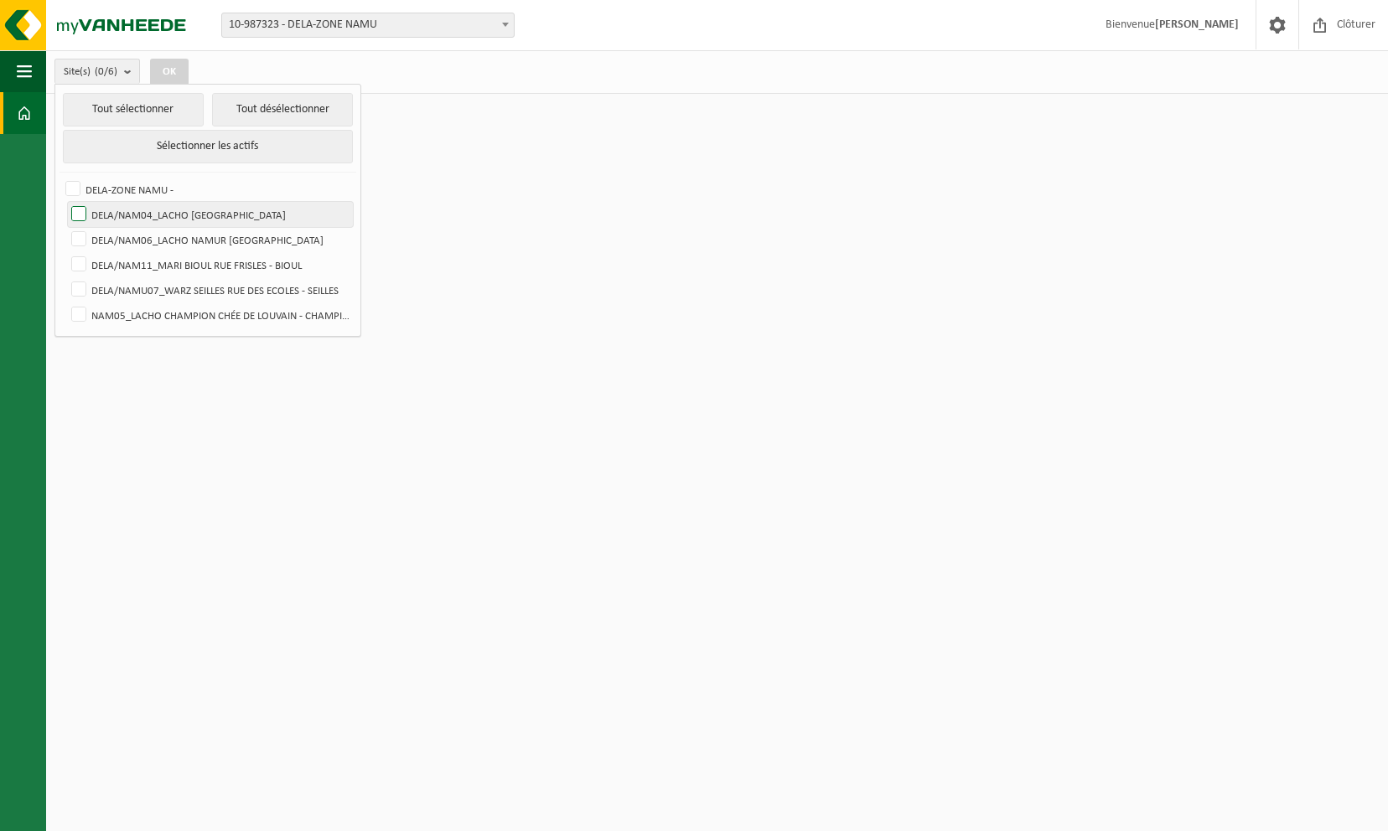  I want to click on button: Tout désélectionner, so click(282, 110).